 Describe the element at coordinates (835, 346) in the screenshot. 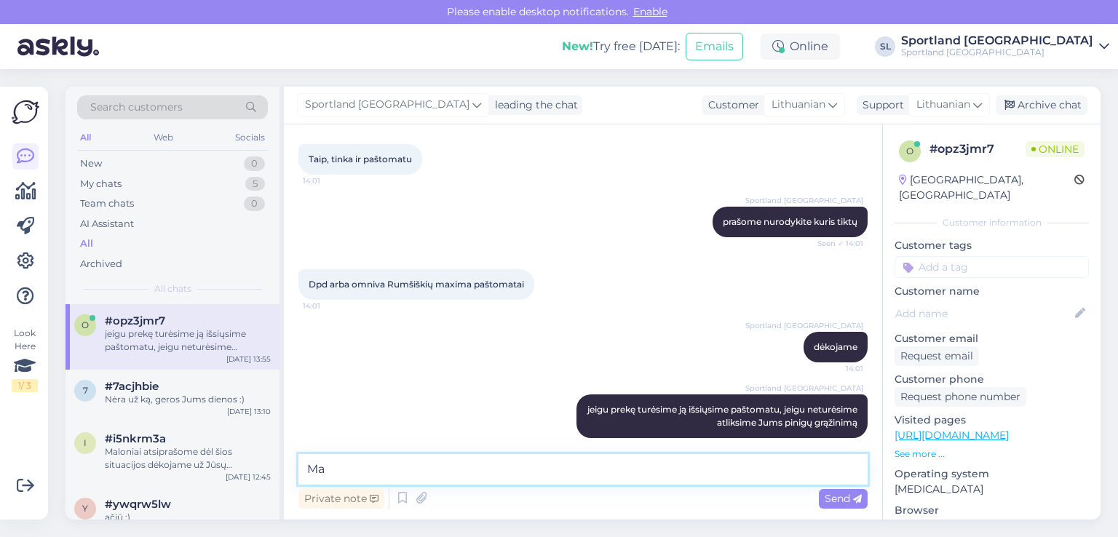

I see `span: dėkojame` at that location.